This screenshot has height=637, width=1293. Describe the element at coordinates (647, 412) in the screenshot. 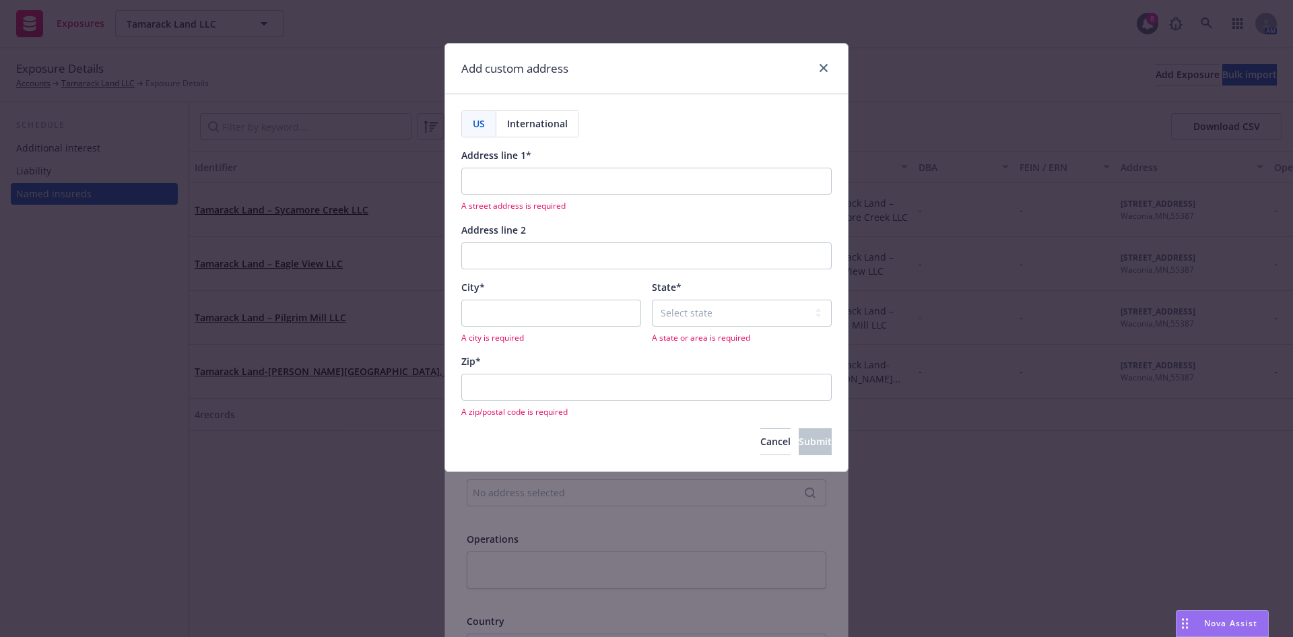

I see `span: A zip/postal code is required` at that location.